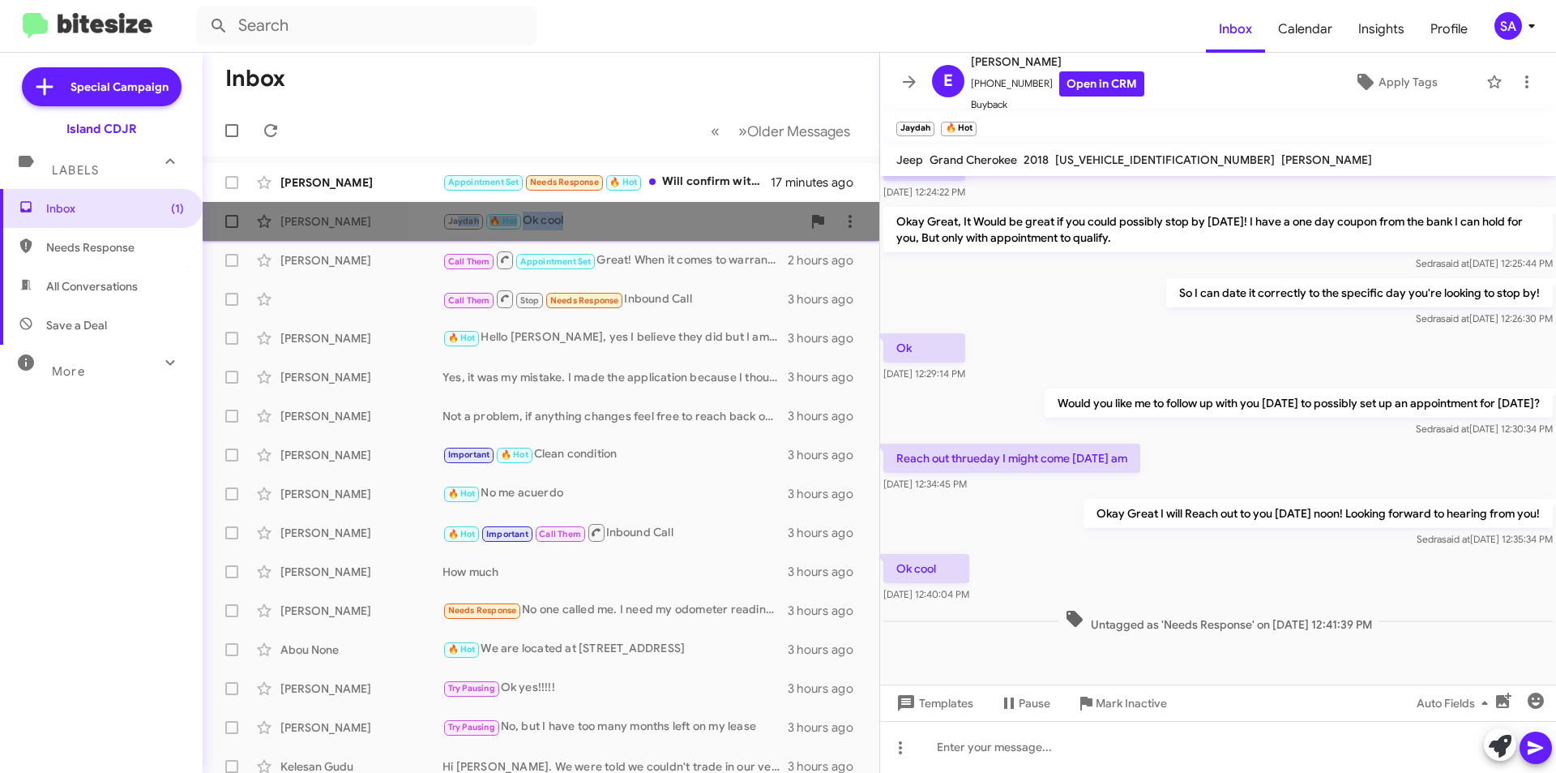  What do you see at coordinates (615, 572) in the screenshot?
I see `div: How much` at bounding box center [615, 572].